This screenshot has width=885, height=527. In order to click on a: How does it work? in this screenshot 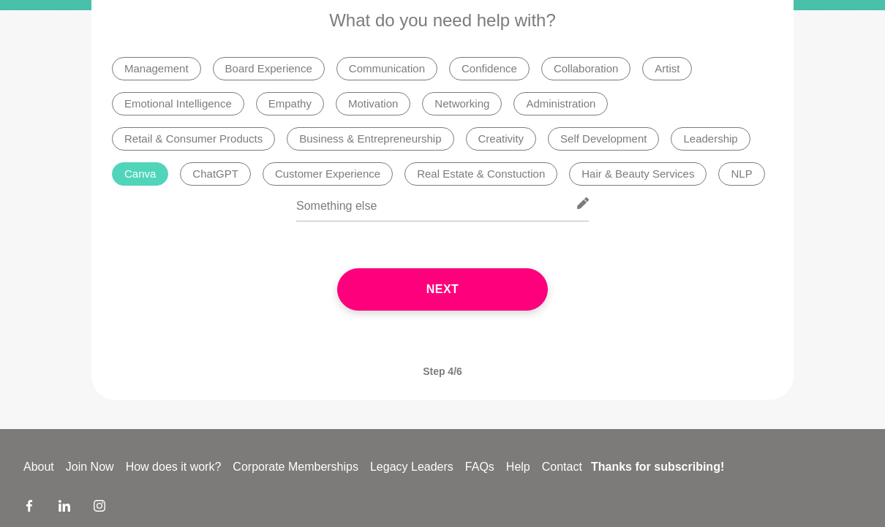, I will do `click(173, 467)`.